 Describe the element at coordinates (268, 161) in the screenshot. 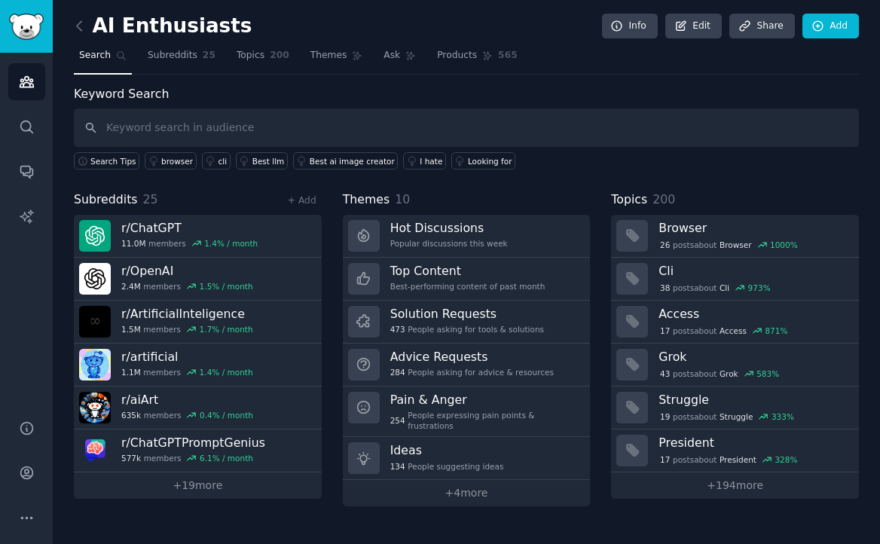

I see `div: Best llm` at that location.